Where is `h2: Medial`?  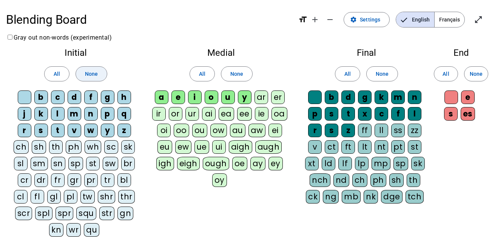 h2: Medial is located at coordinates (221, 53).